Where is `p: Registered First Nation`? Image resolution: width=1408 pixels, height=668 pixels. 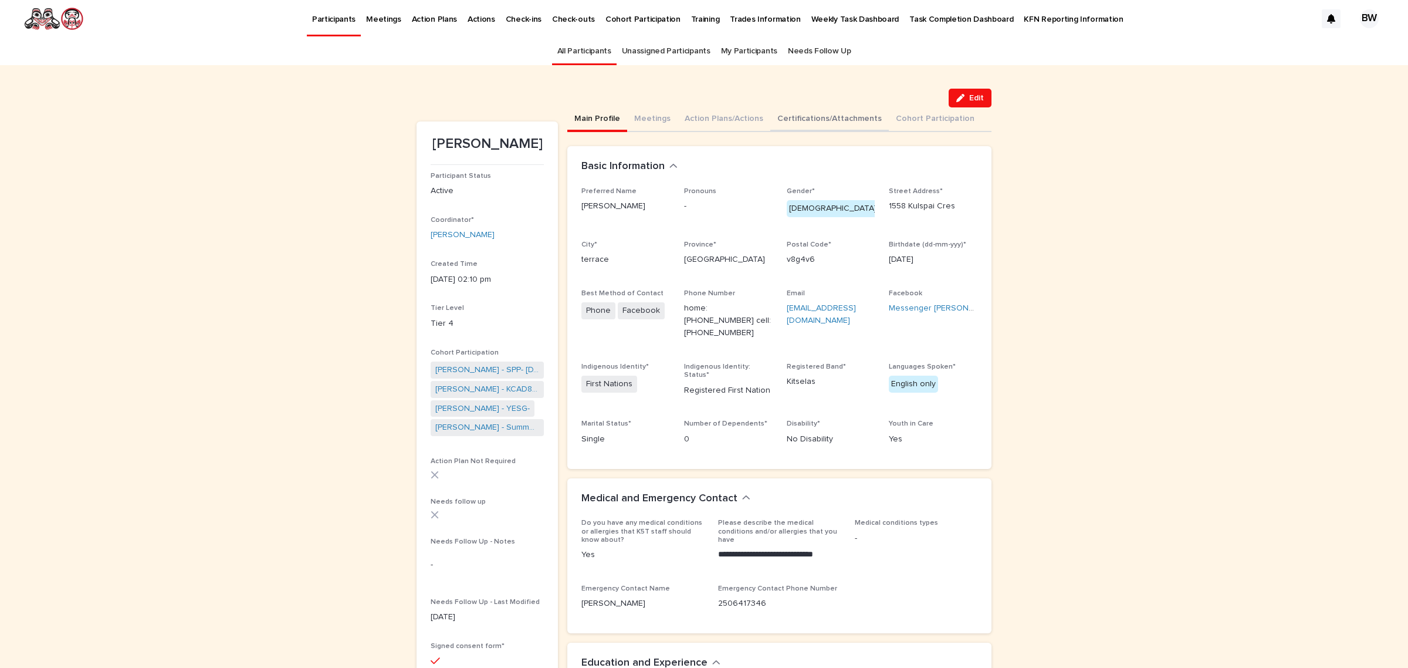
p: Registered First Nation is located at coordinates (728, 390).